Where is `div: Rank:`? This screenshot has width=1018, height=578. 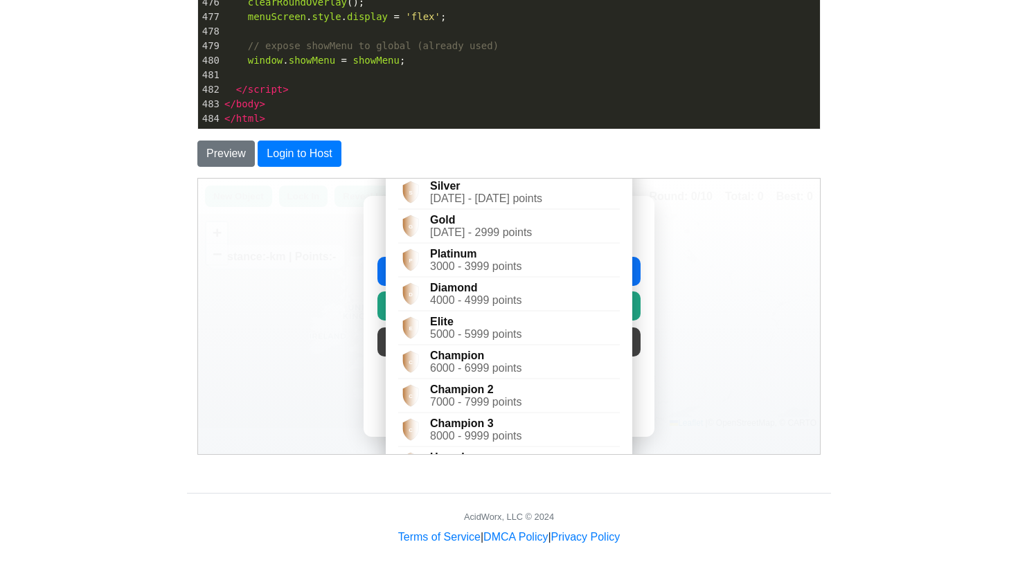 div: Rank: is located at coordinates (311, 231).